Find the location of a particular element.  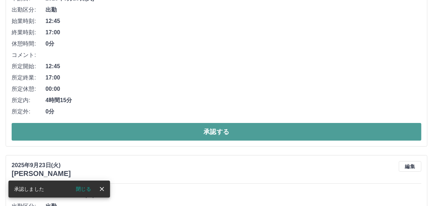

span: 所定終業: is located at coordinates (29, 78).